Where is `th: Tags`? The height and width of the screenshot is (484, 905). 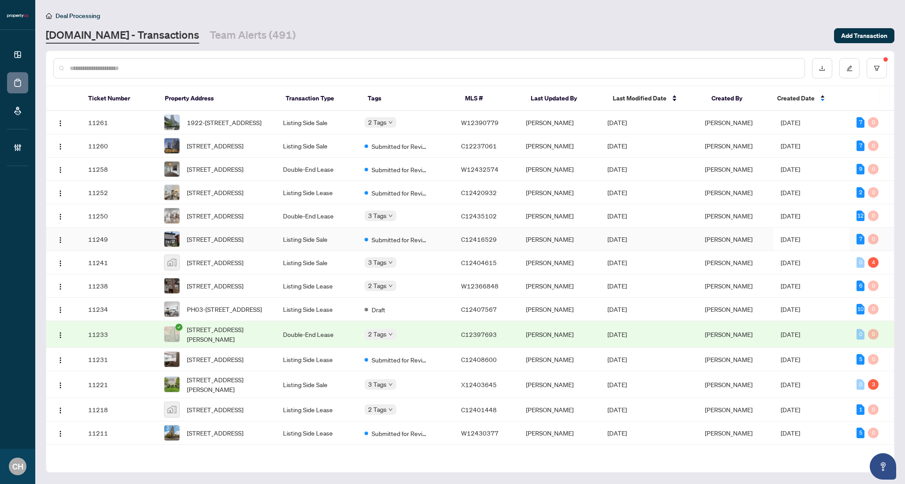
th: Tags is located at coordinates (409, 99).